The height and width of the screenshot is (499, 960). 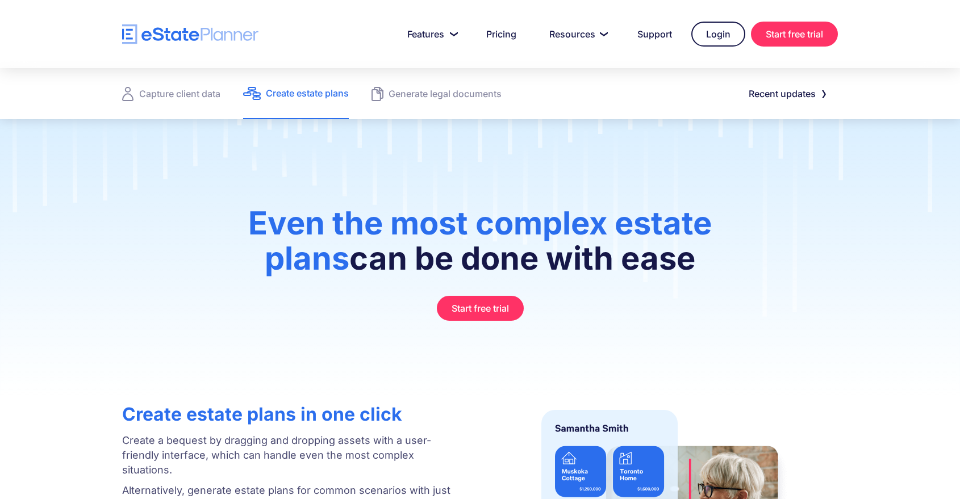 What do you see at coordinates (654, 34) in the screenshot?
I see `a: Support` at bounding box center [654, 34].